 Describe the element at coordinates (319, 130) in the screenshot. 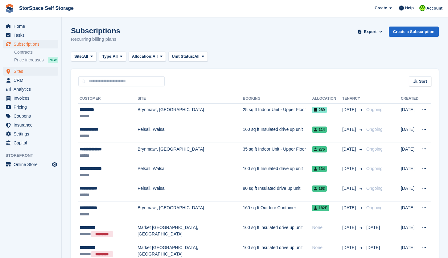

I see `span: 114` at that location.